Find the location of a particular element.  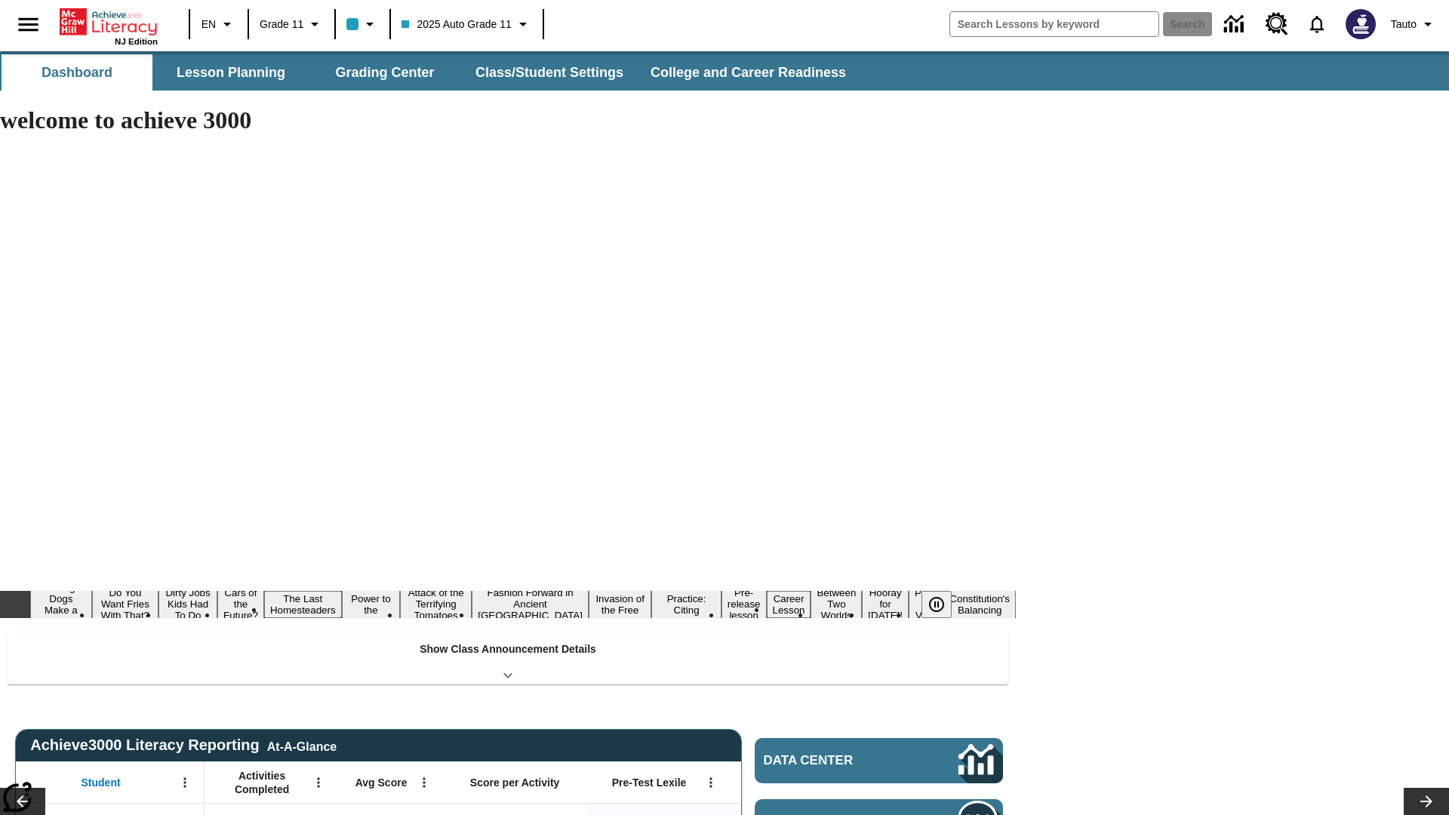

div: Pause is located at coordinates (944, 604).